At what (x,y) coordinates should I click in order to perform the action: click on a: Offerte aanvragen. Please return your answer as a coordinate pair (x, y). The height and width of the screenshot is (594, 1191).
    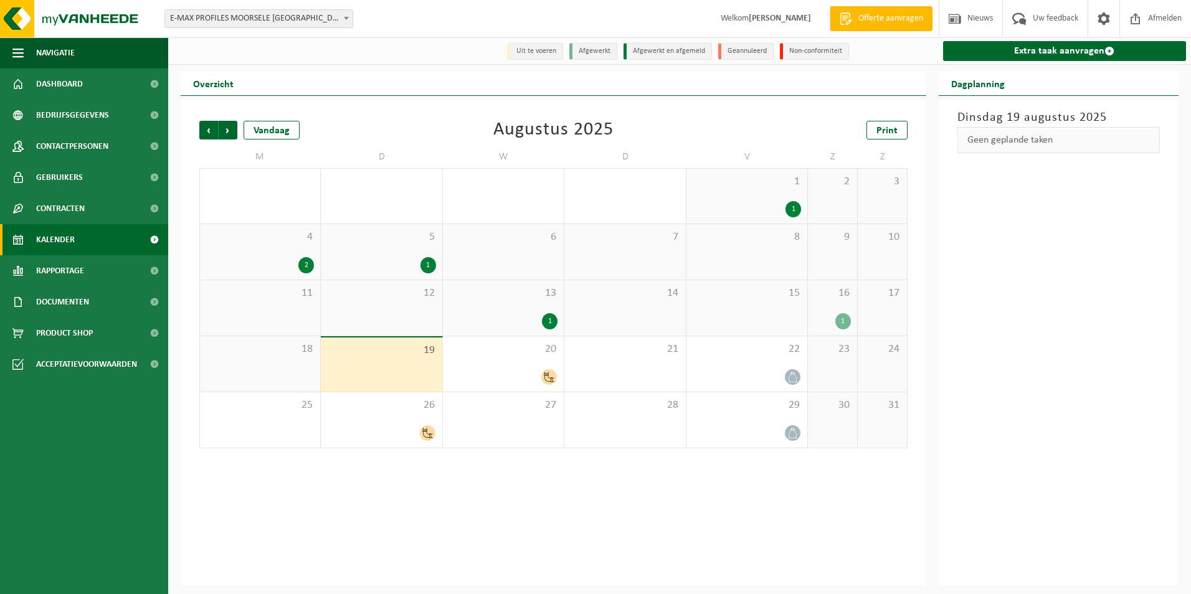
    Looking at the image, I should click on (881, 19).